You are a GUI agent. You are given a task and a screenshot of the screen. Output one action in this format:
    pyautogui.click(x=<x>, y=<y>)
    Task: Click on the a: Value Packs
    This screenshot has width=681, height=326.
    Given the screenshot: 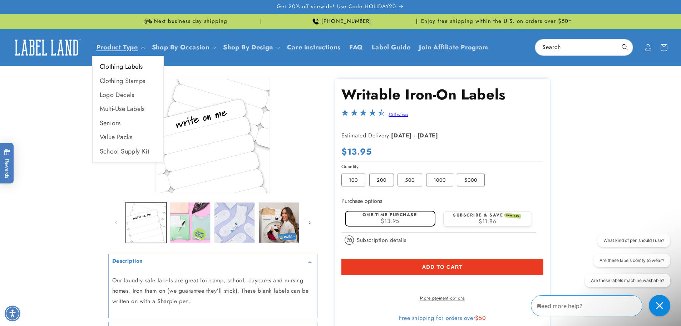 What is the action you would take?
    pyautogui.click(x=128, y=137)
    